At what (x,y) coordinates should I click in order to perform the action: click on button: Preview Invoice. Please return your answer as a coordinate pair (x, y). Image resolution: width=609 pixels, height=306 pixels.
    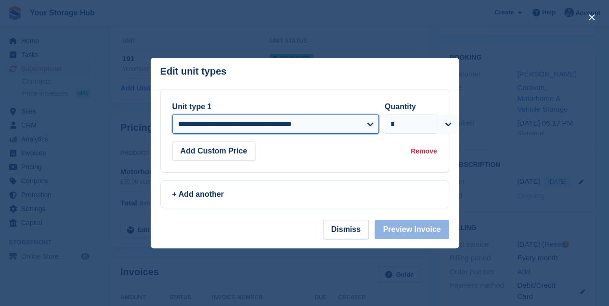
    Looking at the image, I should click on (411, 230).